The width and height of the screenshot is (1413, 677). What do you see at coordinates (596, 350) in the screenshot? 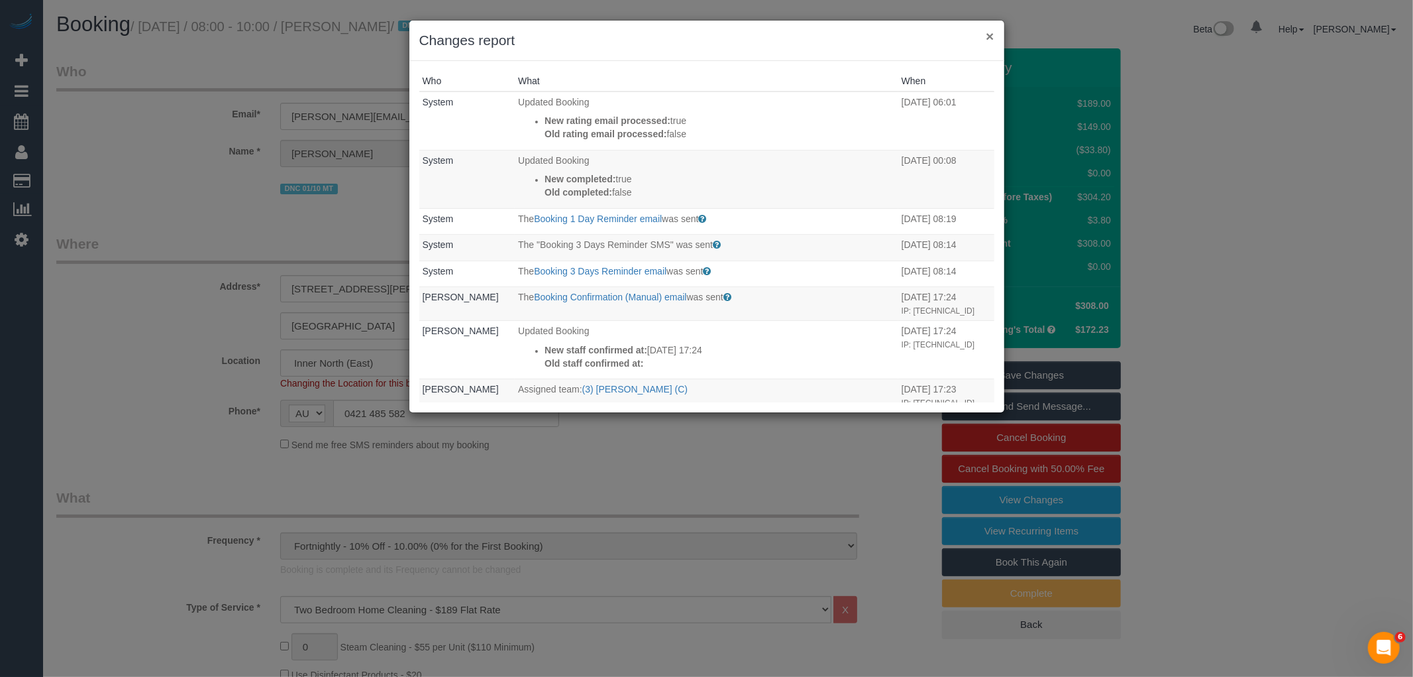
I see `strong: New staff confirmed at:` at bounding box center [596, 350].